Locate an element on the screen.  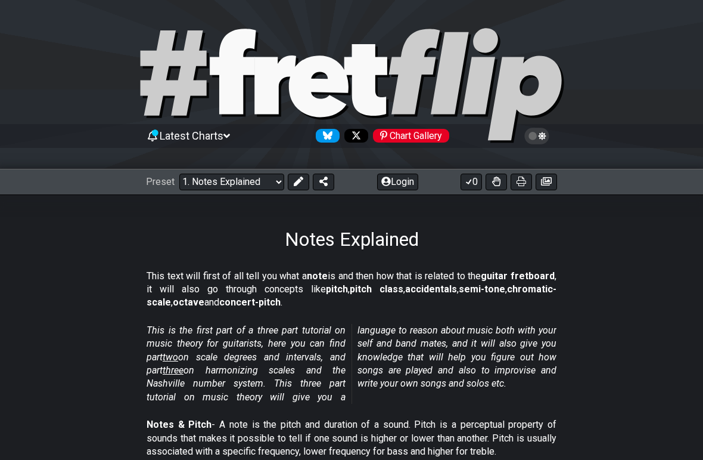
select: Preset is located at coordinates (232, 182).